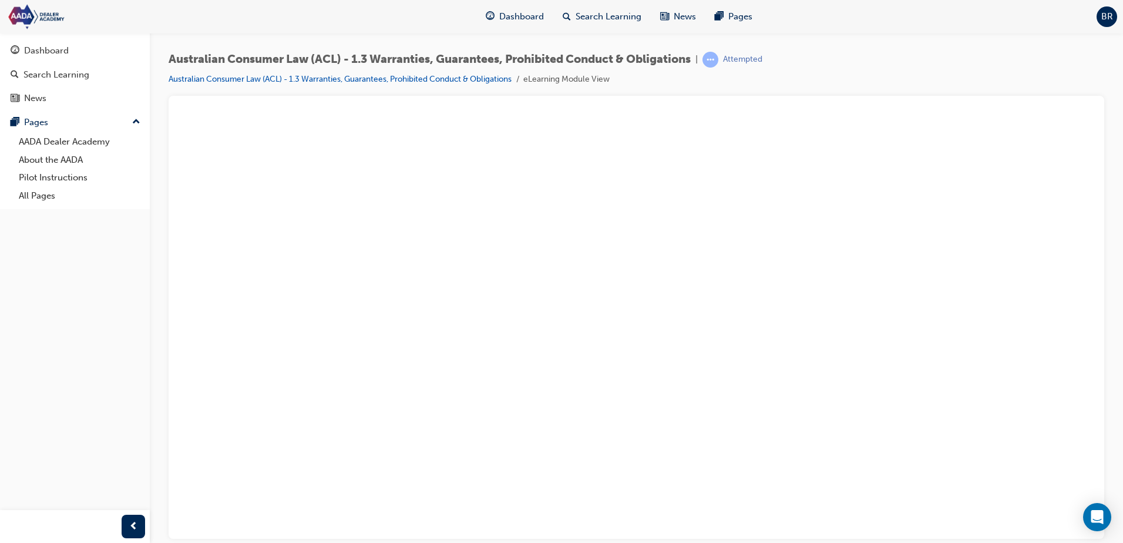 The image size is (1123, 543). I want to click on a: Australian Consumer Law (ACL) - 1.3 Warranties, Guarantees, Prohibited Conduct & Obligations, so click(340, 79).